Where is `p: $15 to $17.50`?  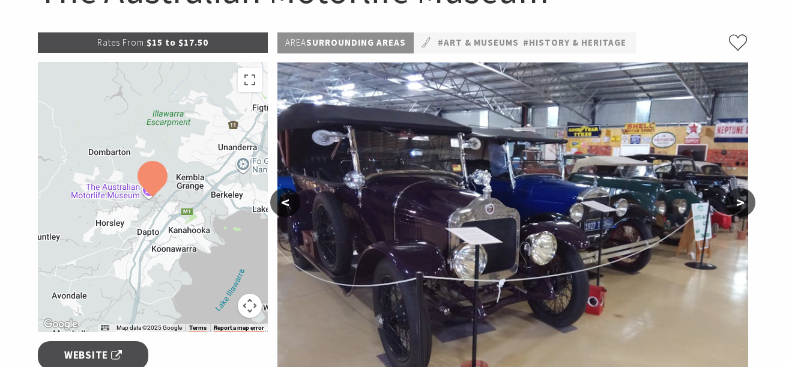
p: $15 to $17.50 is located at coordinates (153, 43).